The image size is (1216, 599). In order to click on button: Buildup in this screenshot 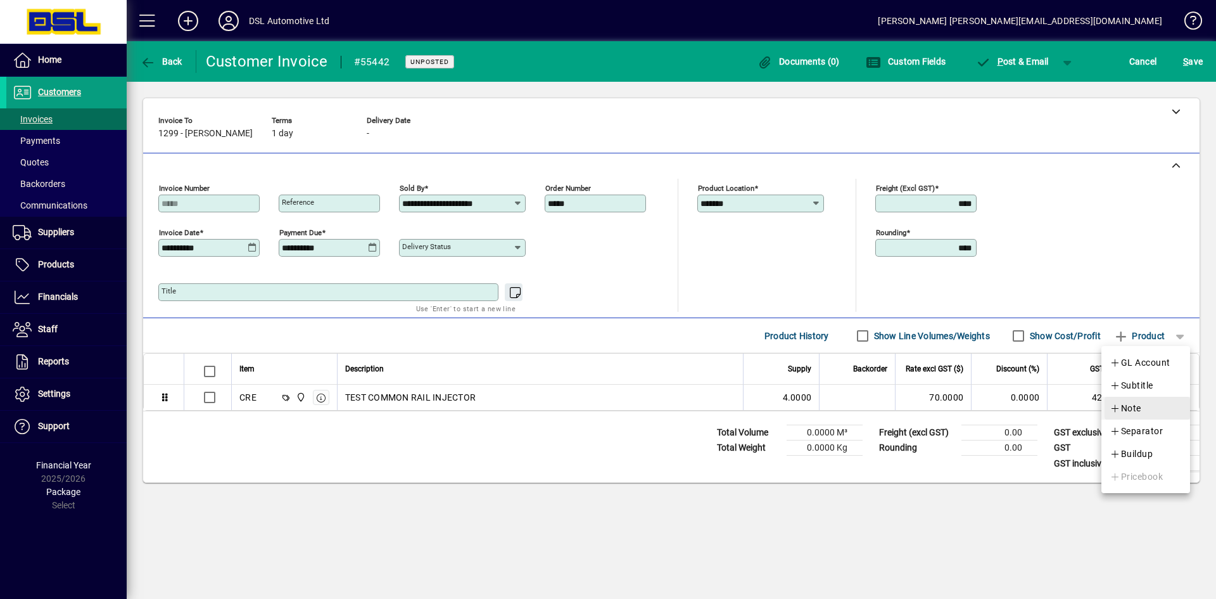, I will do `click(1146, 454)`.